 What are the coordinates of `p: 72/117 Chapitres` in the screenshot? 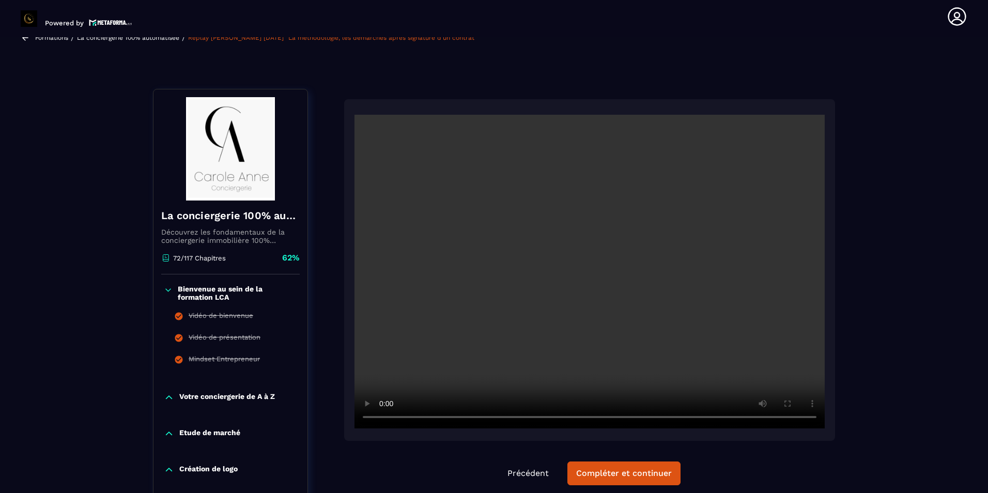 It's located at (199, 258).